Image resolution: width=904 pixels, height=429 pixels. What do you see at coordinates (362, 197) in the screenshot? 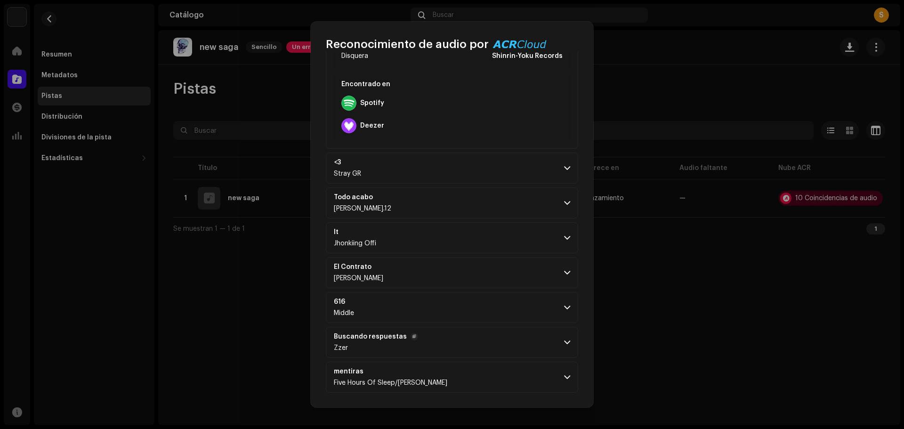
I see `span: Todo acabo` at bounding box center [362, 197].